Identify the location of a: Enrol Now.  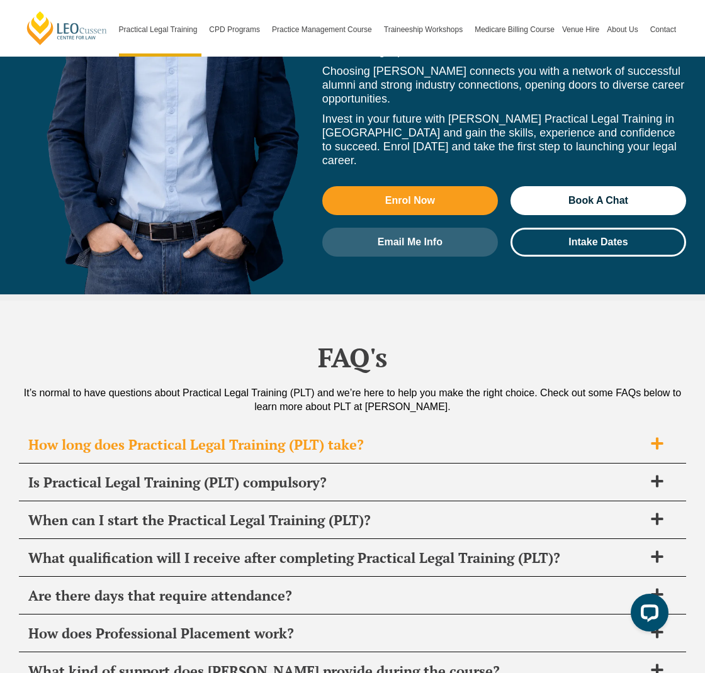
(410, 201).